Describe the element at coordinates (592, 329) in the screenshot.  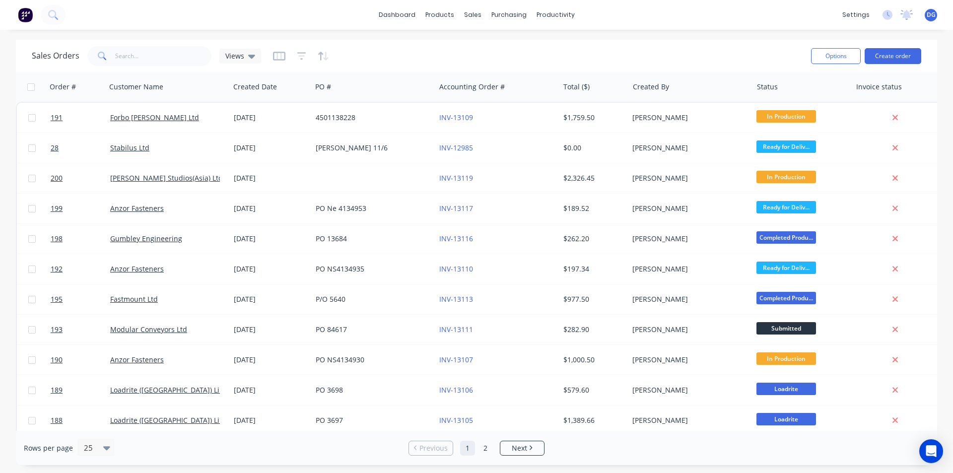
I see `div: $282.90` at that location.